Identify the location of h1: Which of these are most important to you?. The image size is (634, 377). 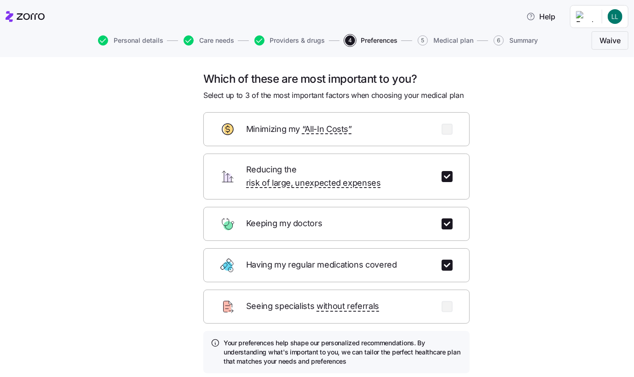
(336, 79).